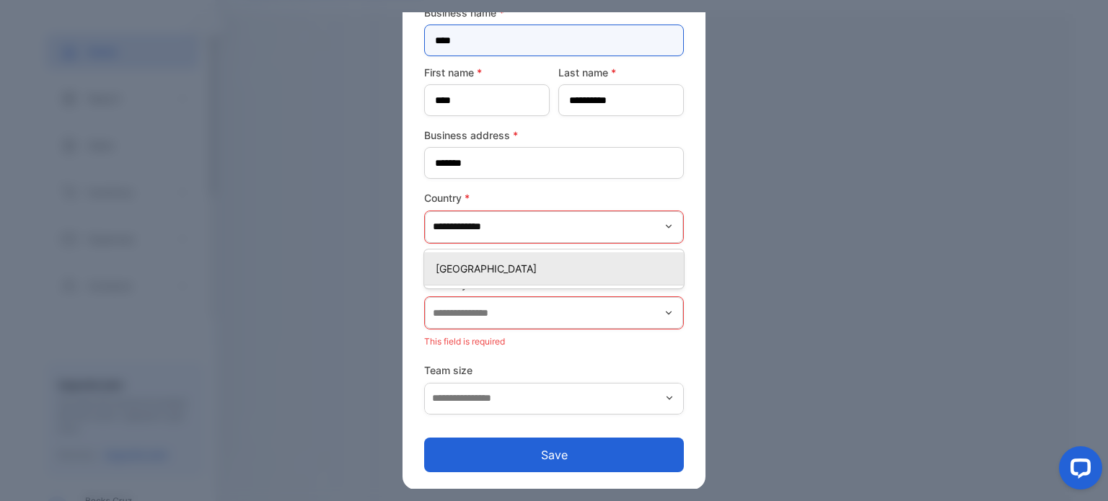 The image size is (1108, 501). I want to click on label: Team size, so click(554, 370).